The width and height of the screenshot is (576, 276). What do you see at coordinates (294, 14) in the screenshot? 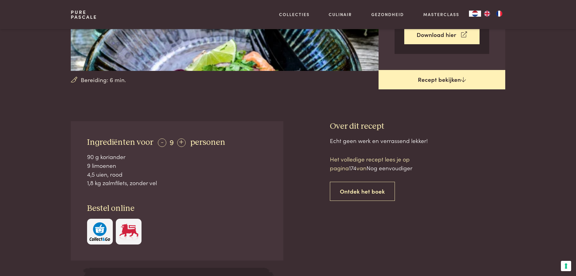
I see `a: Collecties` at bounding box center [294, 14].